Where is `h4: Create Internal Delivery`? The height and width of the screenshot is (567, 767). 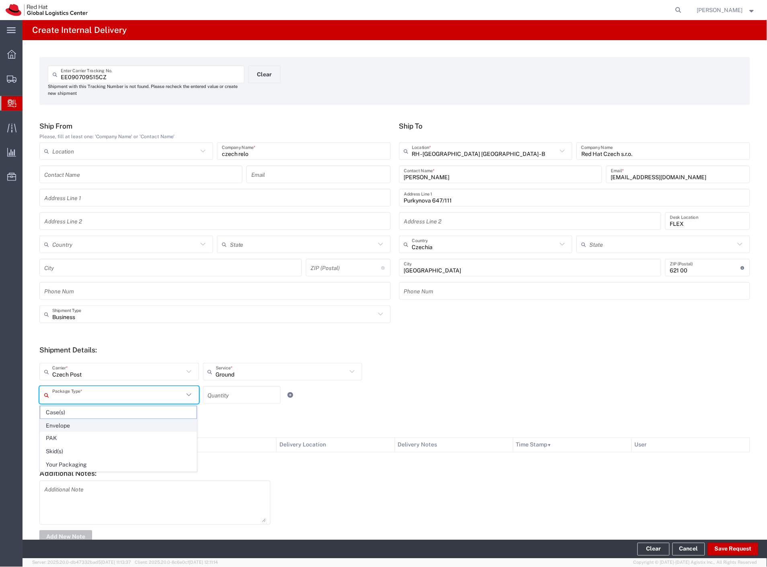
h4: Create Internal Delivery is located at coordinates (79, 30).